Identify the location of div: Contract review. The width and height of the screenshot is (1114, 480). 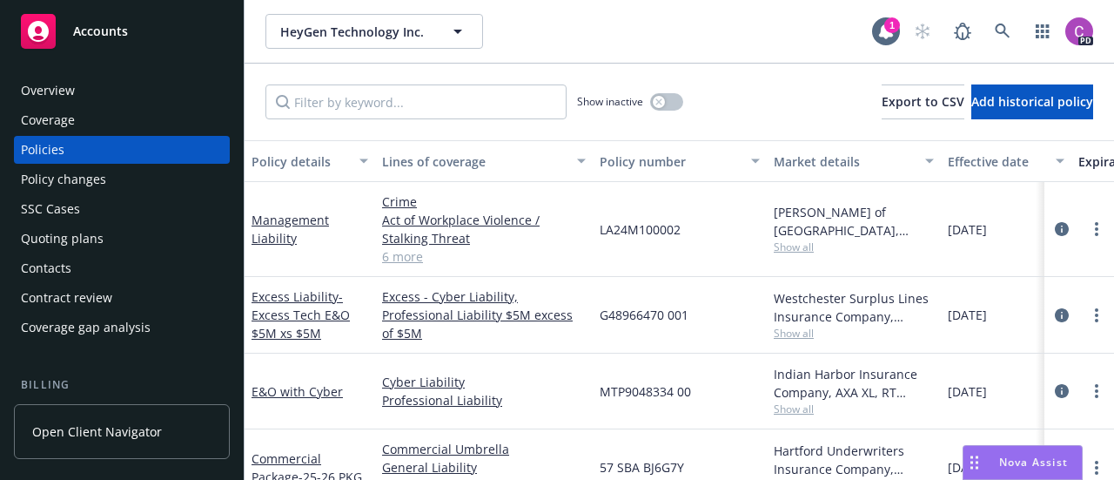
(66, 298).